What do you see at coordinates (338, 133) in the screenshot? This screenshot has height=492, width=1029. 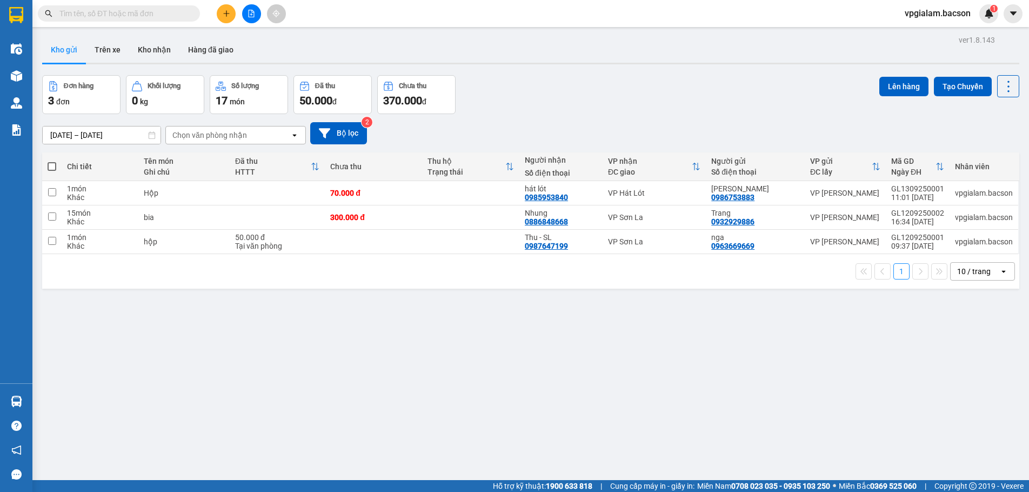 I see `button: Bộ lọc` at bounding box center [338, 133].